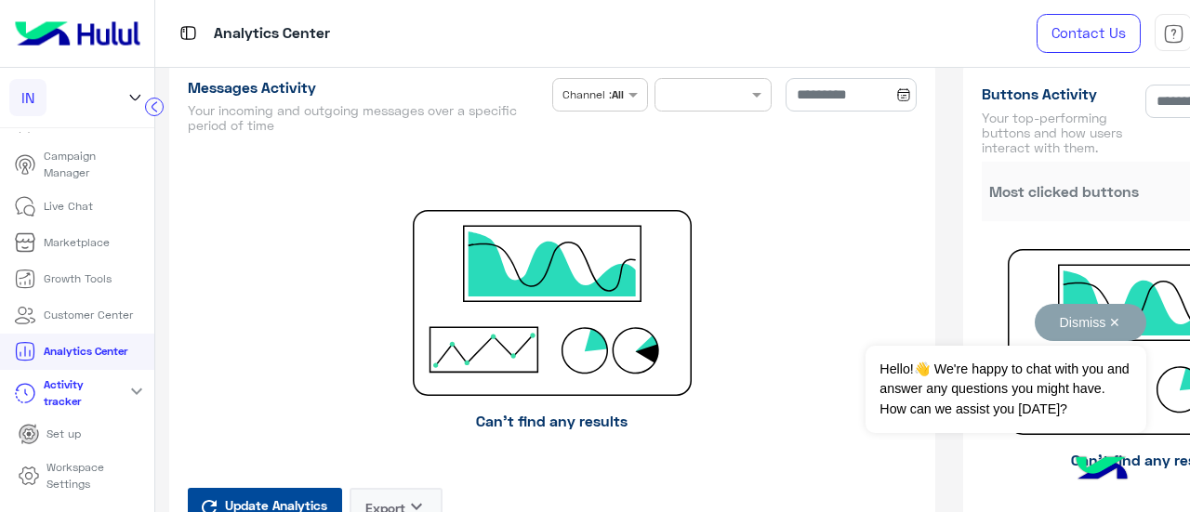 The width and height of the screenshot is (1190, 512). Describe the element at coordinates (91, 476) in the screenshot. I see `p: Workspace Settings` at that location.